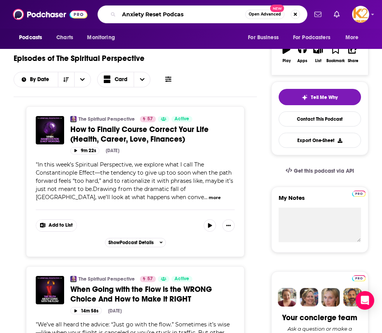  I want to click on button: List, so click(318, 54).